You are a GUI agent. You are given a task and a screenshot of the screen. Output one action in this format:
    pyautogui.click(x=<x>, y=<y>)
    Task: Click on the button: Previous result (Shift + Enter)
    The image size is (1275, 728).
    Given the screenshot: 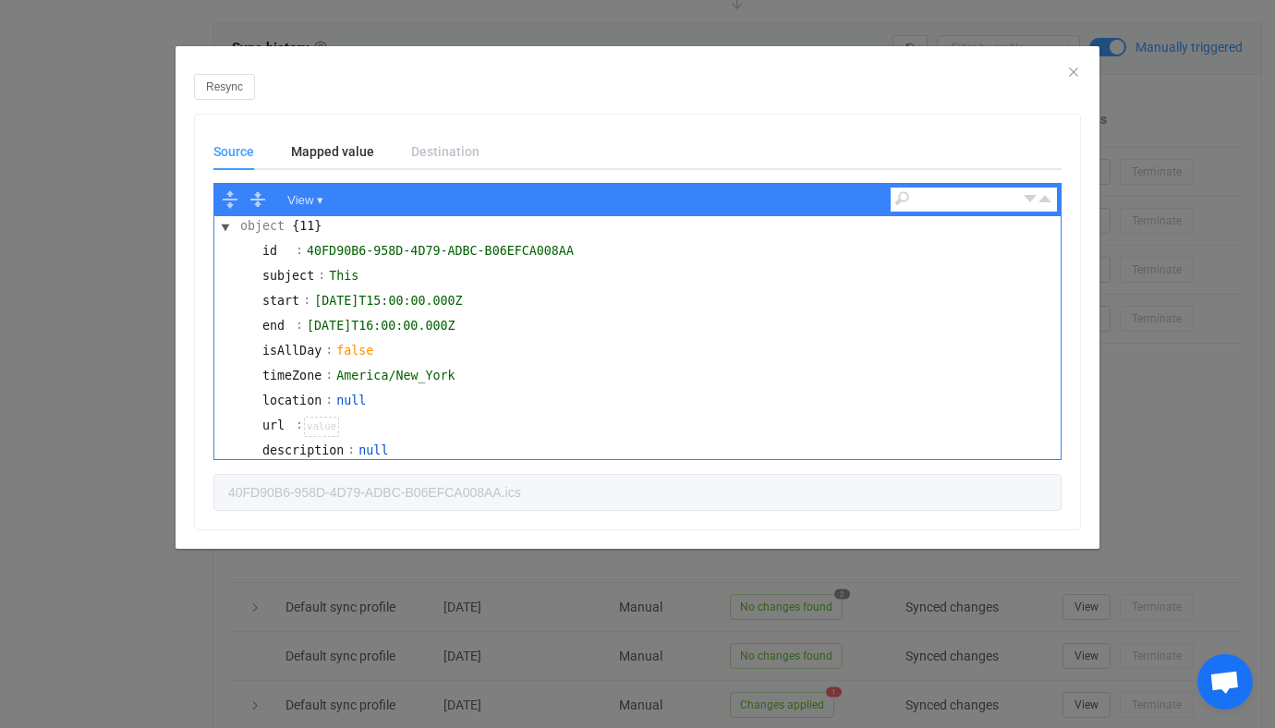 What is the action you would take?
    pyautogui.click(x=1045, y=199)
    